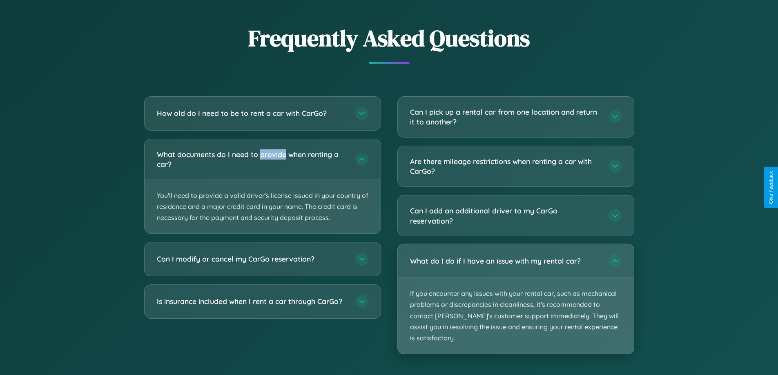  Describe the element at coordinates (252, 113) in the screenshot. I see `h3: How old do I need to be to rent a car with CarGo?` at that location.